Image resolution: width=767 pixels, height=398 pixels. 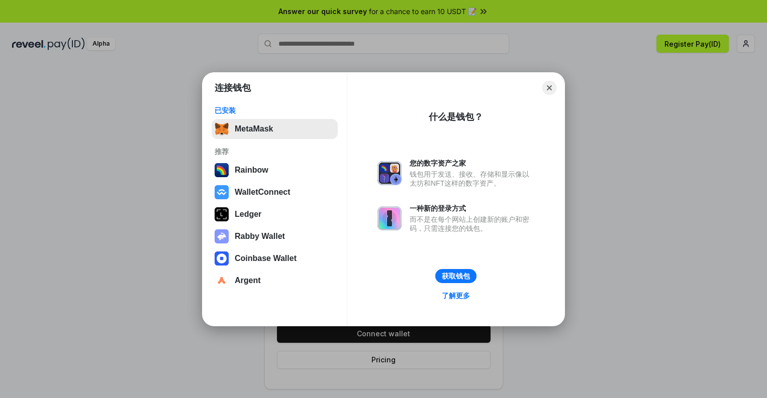 What do you see at coordinates (233, 88) in the screenshot?
I see `h1: 连接钱包` at bounding box center [233, 88].